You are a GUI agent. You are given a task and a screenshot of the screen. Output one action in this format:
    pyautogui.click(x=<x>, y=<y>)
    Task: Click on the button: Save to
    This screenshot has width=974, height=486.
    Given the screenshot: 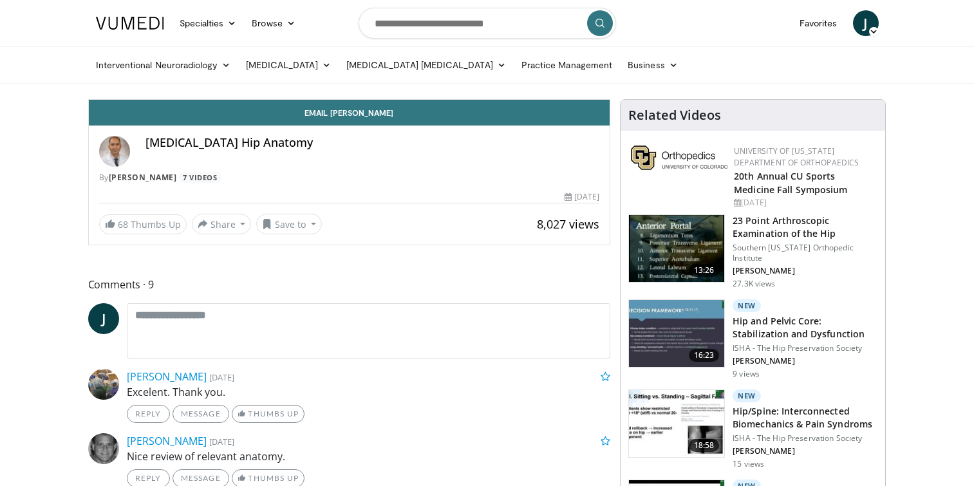 What is the action you would take?
    pyautogui.click(x=289, y=224)
    